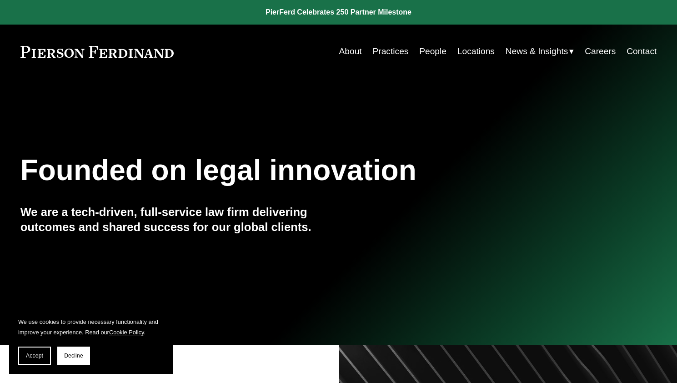 Image resolution: width=677 pixels, height=383 pixels. I want to click on a: folder dropdown, so click(540, 51).